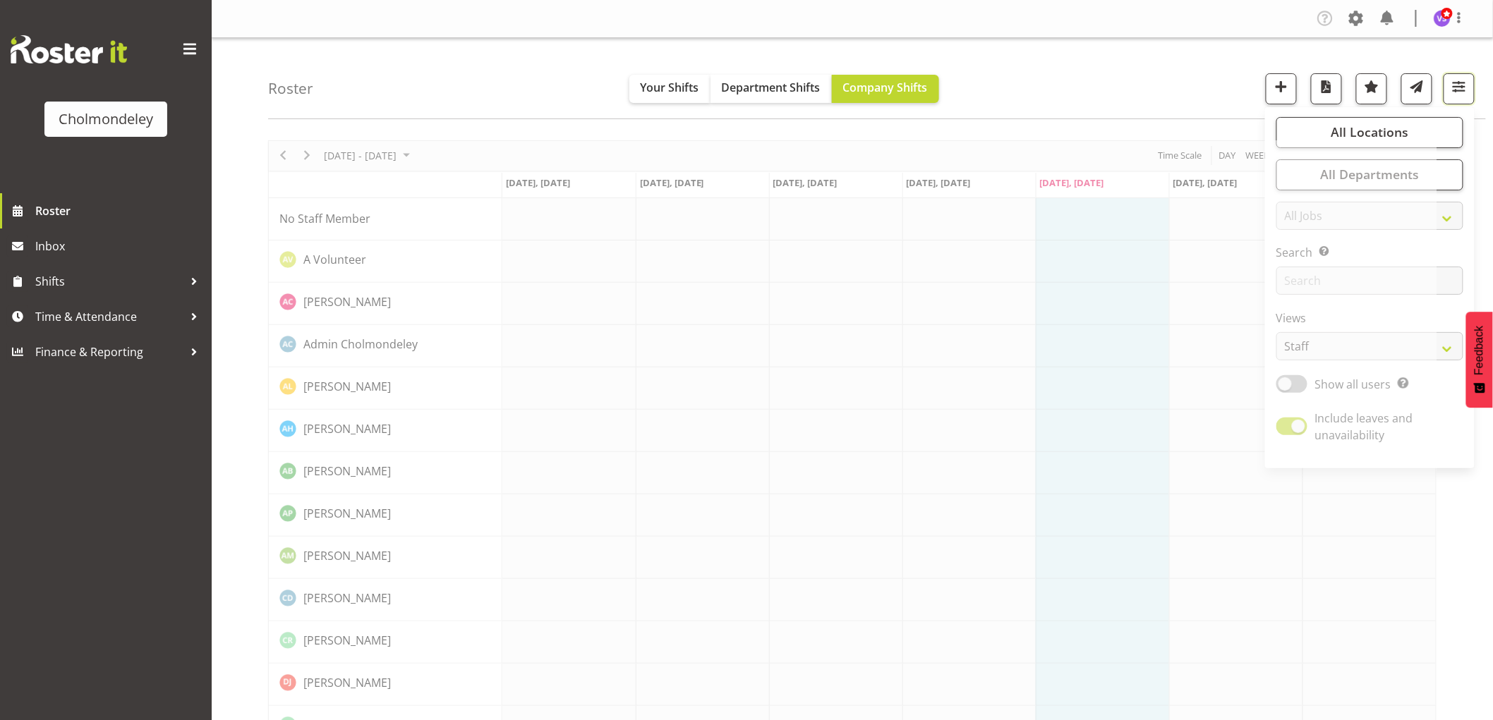  What do you see at coordinates (120, 246) in the screenshot?
I see `span: Inbox` at bounding box center [120, 246].